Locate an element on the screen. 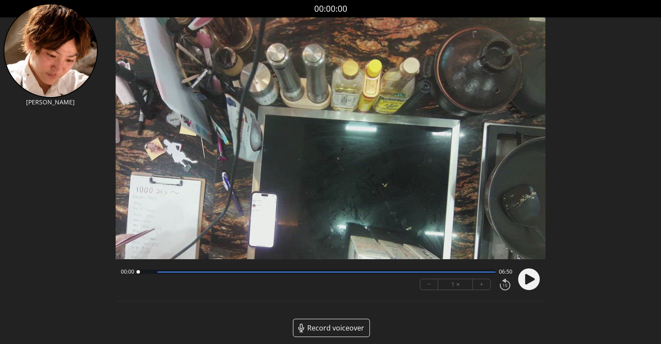 Image resolution: width=661 pixels, height=344 pixels. a: Record voiceover is located at coordinates (331, 328).